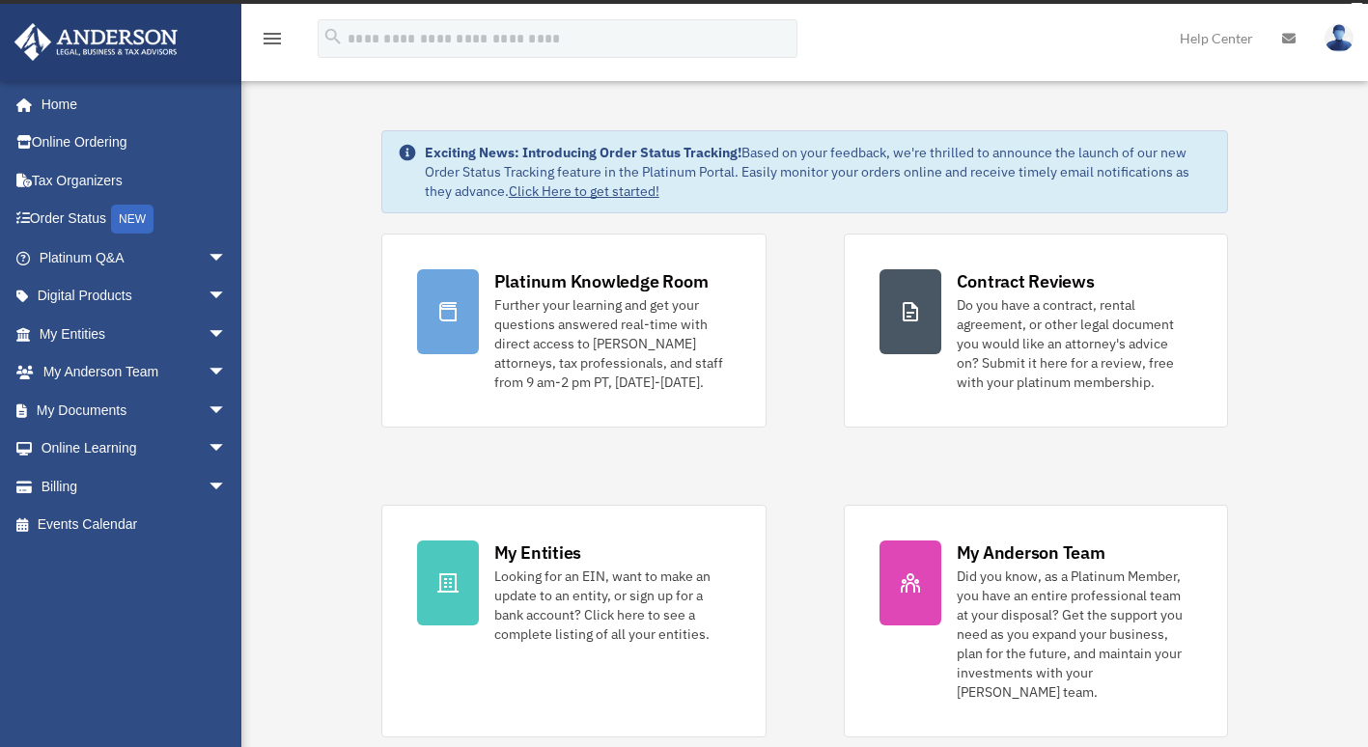  Describe the element at coordinates (134, 525) in the screenshot. I see `a: Events Calendar` at that location.